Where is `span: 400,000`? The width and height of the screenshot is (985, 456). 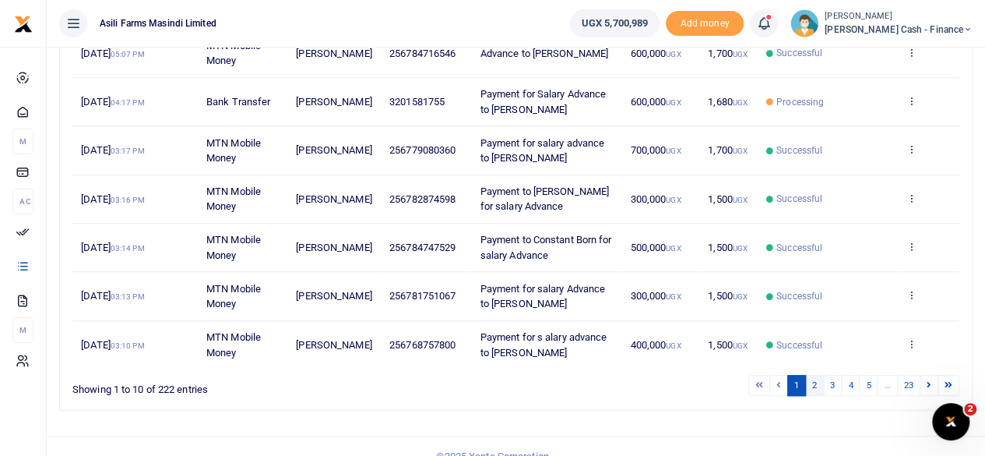 span: 400,000 is located at coordinates (655, 344).